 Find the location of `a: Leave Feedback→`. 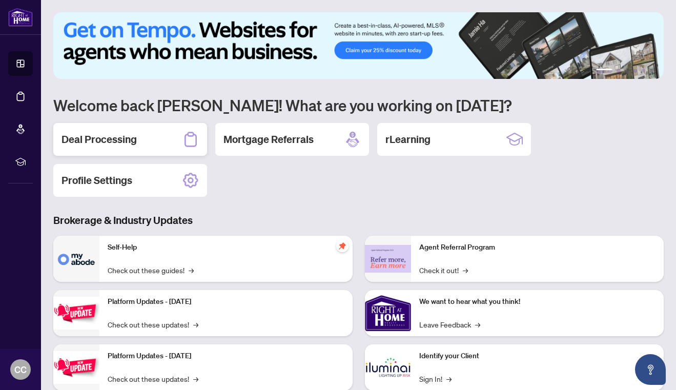

a: Leave Feedback→ is located at coordinates (449, 324).